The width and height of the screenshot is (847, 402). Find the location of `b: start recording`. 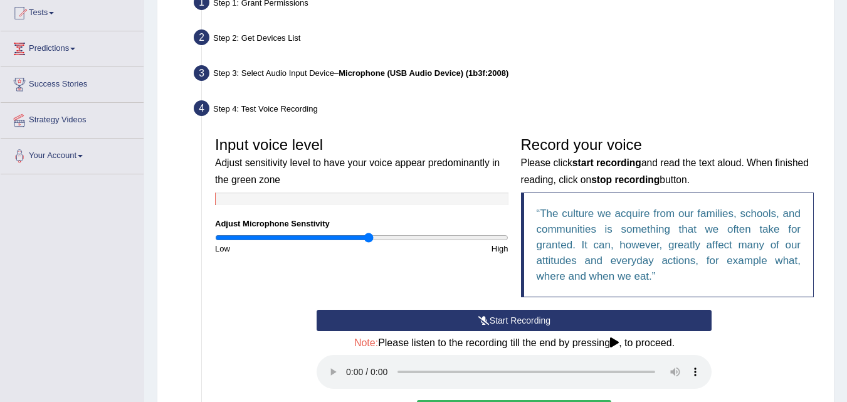

b: start recording is located at coordinates (607, 162).